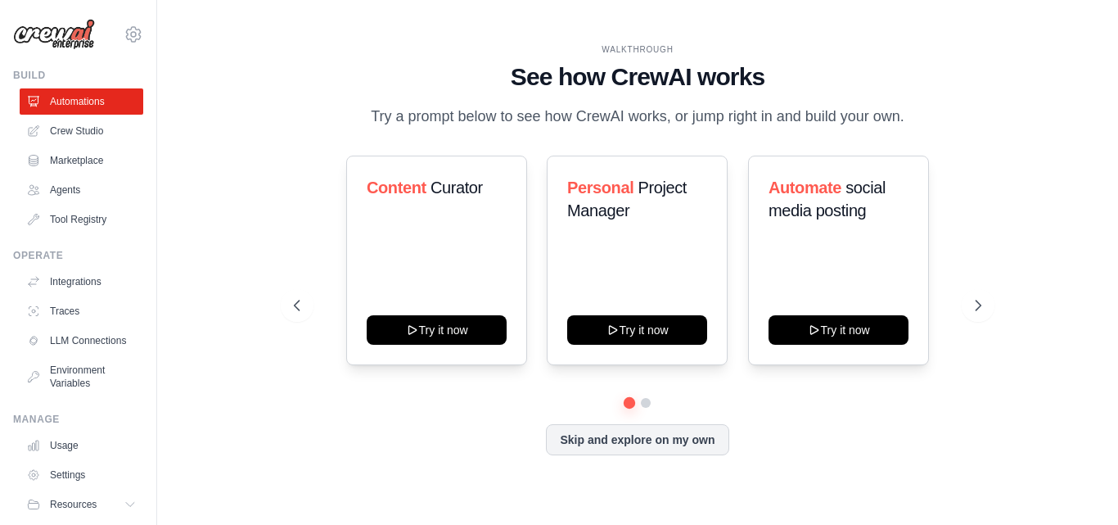  Describe the element at coordinates (81, 281) in the screenshot. I see `a: Integrations` at that location.